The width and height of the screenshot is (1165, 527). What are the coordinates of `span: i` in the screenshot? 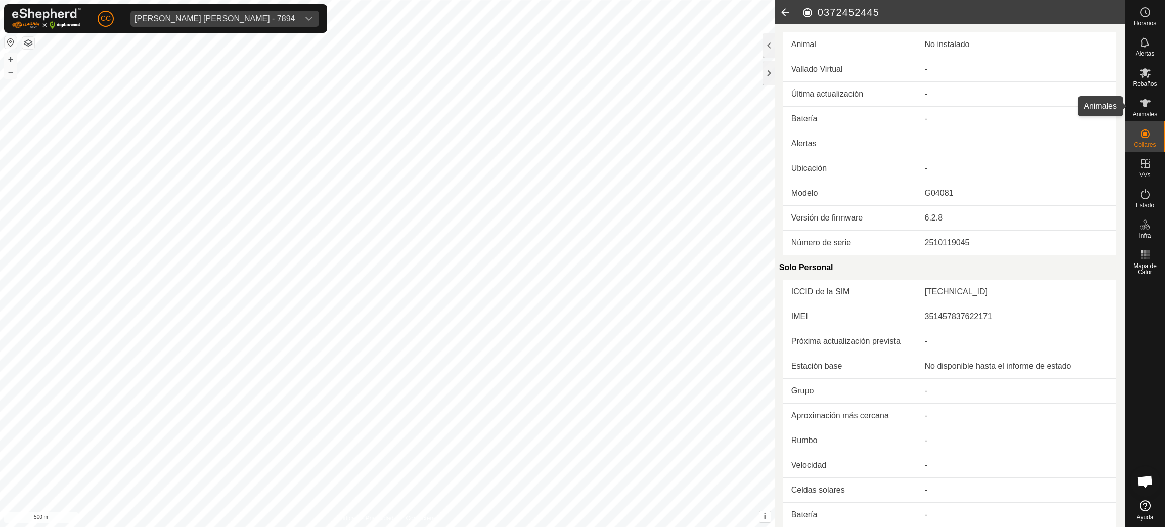 It's located at (765, 516).